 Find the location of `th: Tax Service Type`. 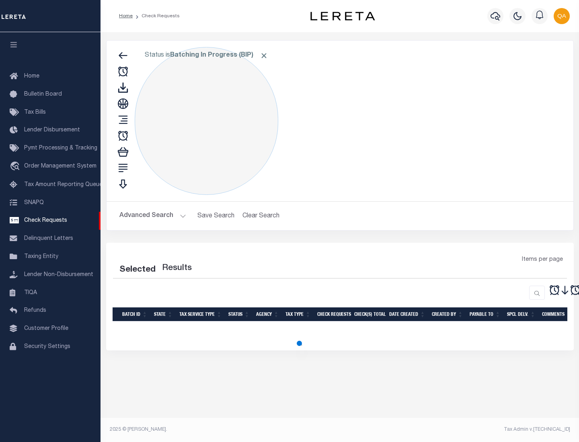

th: Tax Service Type is located at coordinates (201, 314).